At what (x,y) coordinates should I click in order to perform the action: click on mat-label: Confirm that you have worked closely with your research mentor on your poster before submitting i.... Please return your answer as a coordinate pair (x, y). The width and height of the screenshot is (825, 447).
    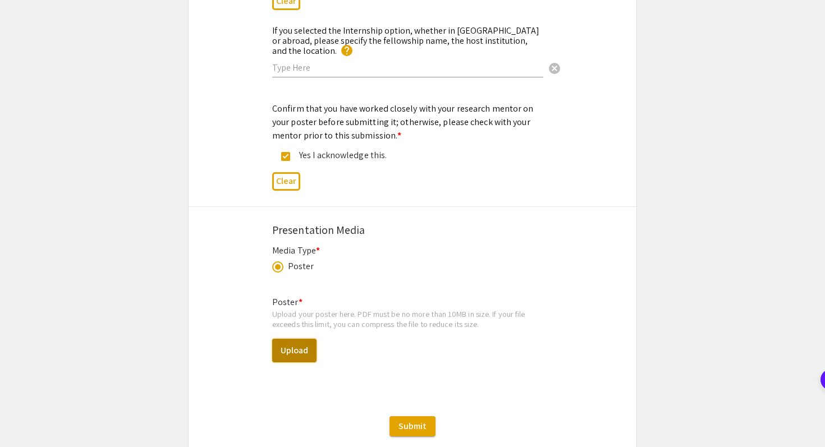
    Looking at the image, I should click on (403, 122).